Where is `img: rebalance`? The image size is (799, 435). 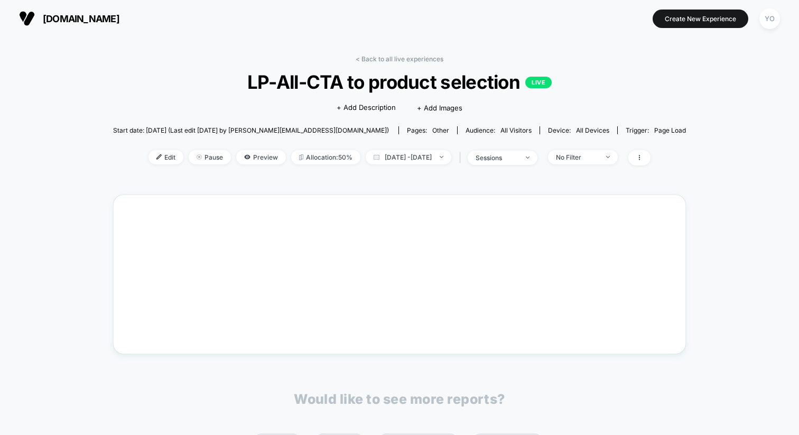 img: rebalance is located at coordinates (301, 157).